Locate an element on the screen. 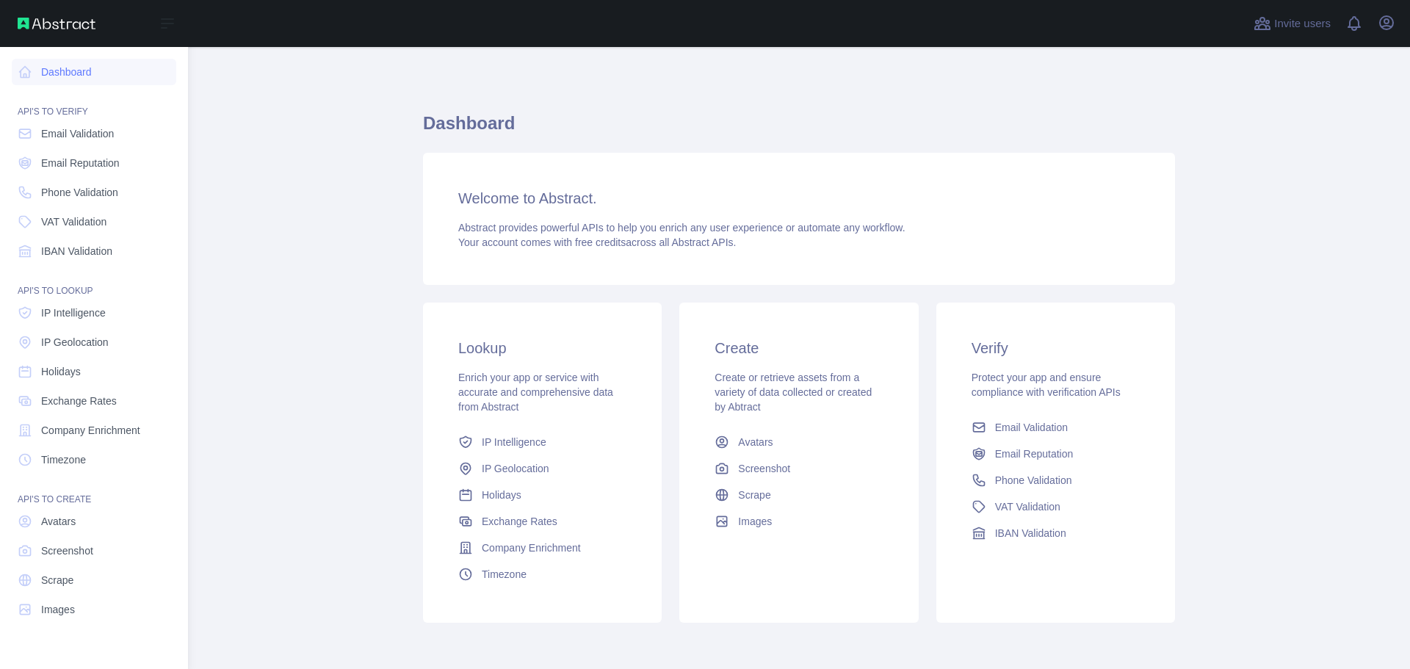  span: Enrich your app or service with accurate and comprehensive data from Abstract is located at coordinates (535, 392).